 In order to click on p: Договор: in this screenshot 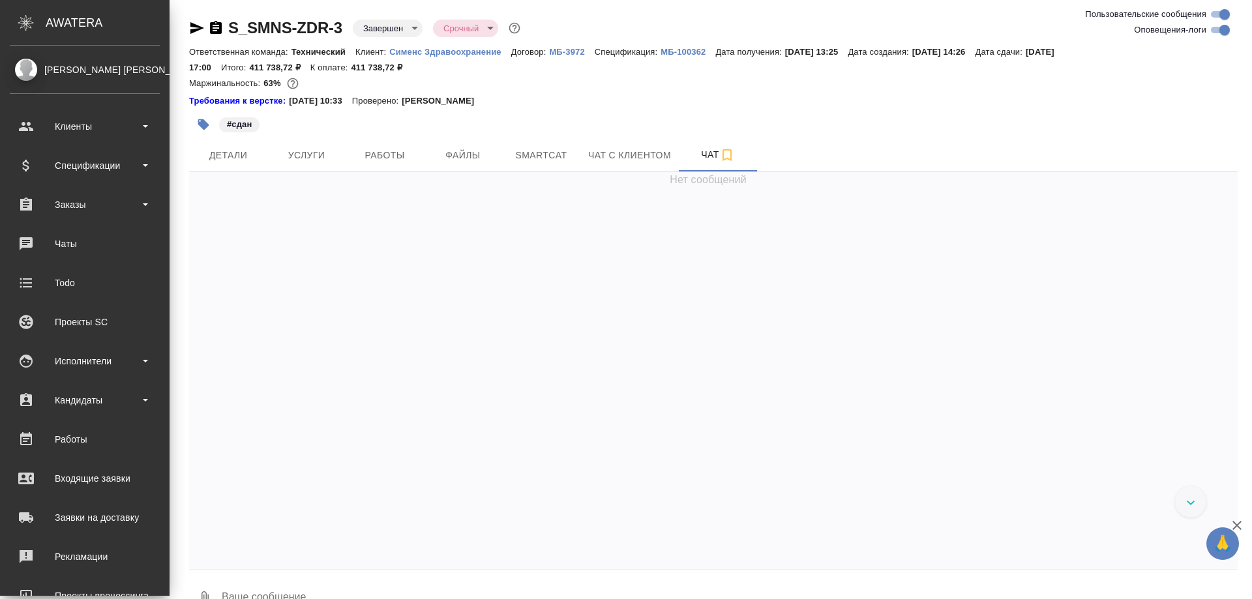, I will do `click(530, 52)`.